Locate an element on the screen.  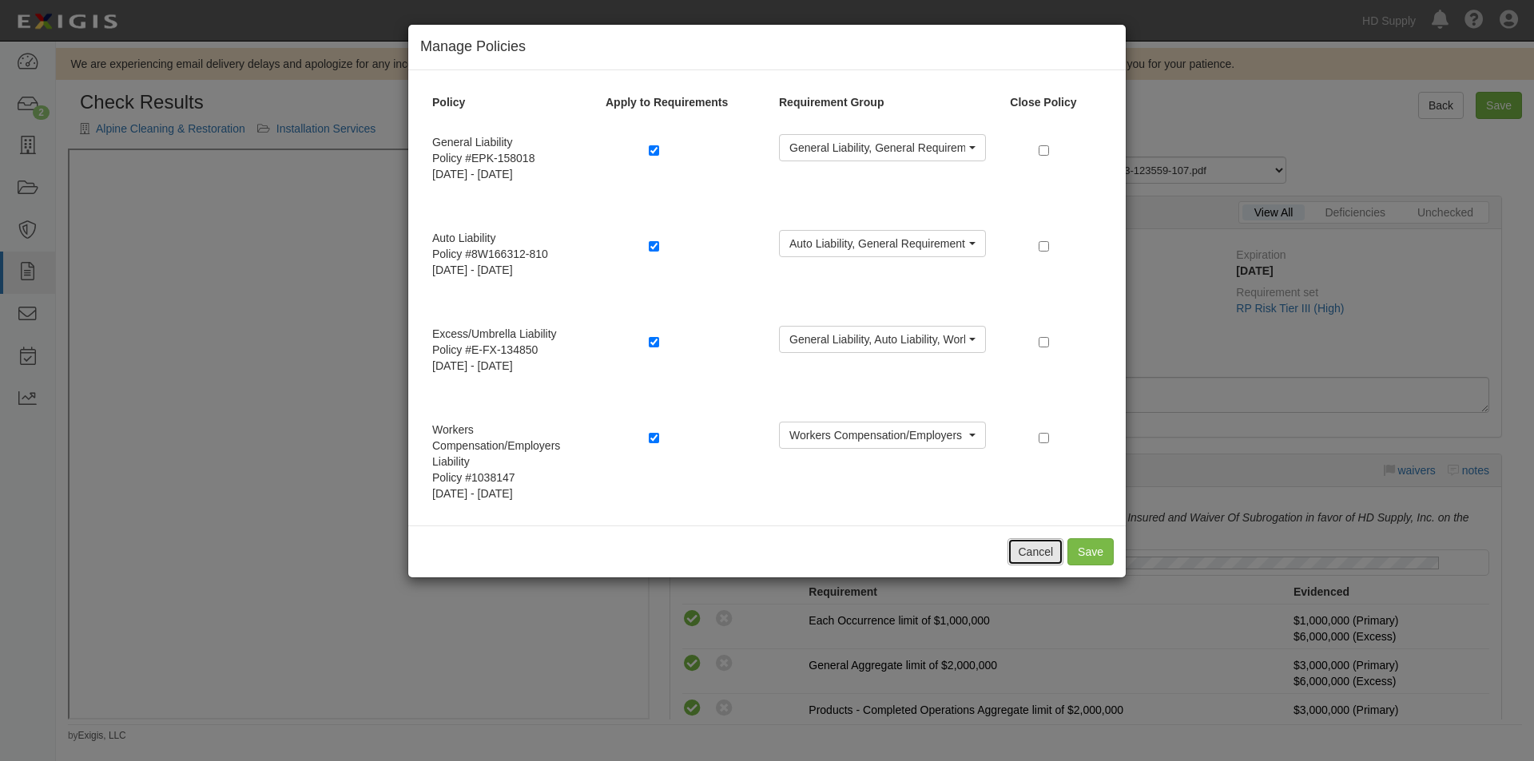
span: General Liability, Auto Liability, Workers Compensation/Employers Liability, General Requirements is located at coordinates (877, 339).